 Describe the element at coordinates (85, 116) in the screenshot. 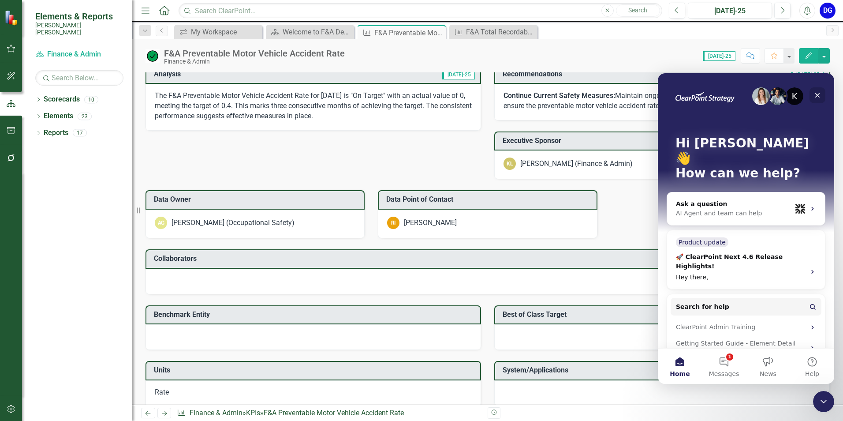

I see `div: 23` at that location.